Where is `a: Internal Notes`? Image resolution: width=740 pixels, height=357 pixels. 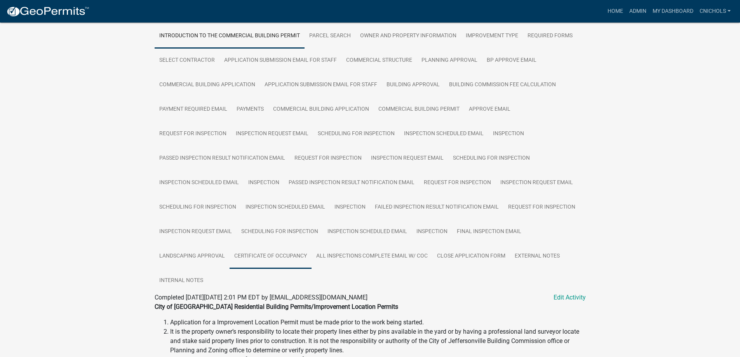
a: Internal Notes is located at coordinates (181, 281).